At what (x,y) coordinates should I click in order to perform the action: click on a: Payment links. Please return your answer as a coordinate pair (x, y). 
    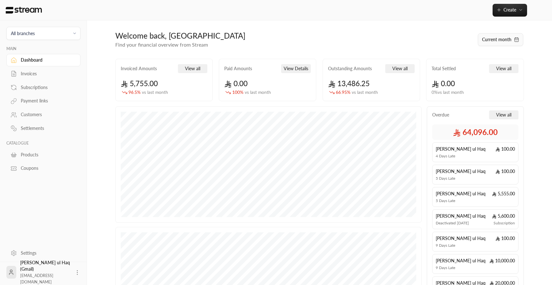
    Looking at the image, I should click on (43, 101).